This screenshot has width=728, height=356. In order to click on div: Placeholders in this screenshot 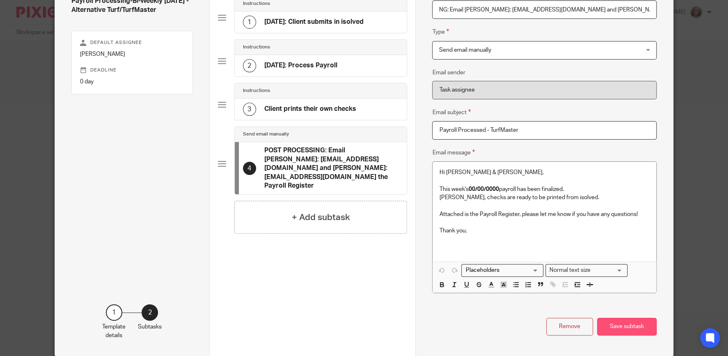, I will do `click(502, 270)`.